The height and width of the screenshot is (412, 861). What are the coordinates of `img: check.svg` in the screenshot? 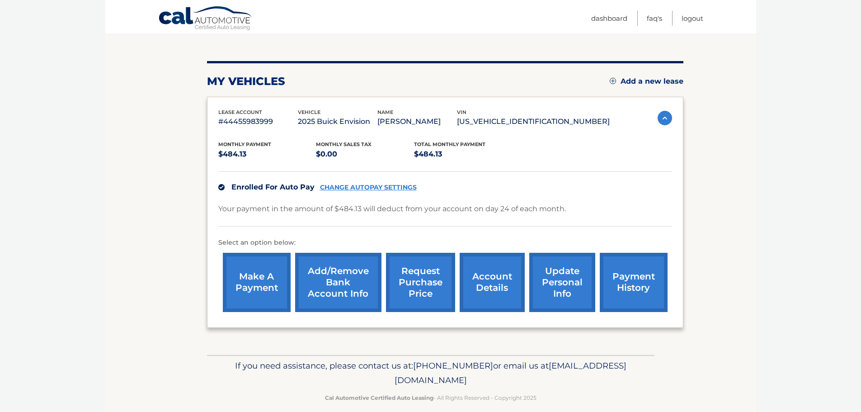 It's located at (221, 187).